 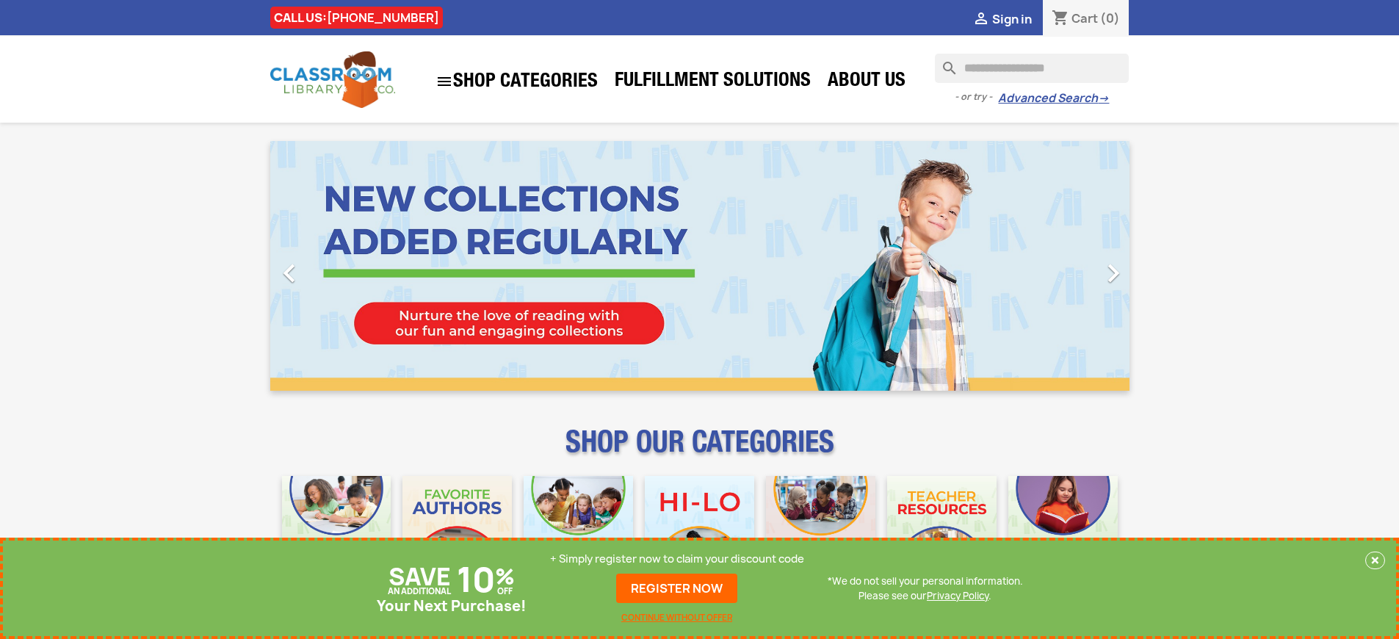 What do you see at coordinates (1061, 19) in the screenshot?
I see `i: shopping_cart` at bounding box center [1061, 19].